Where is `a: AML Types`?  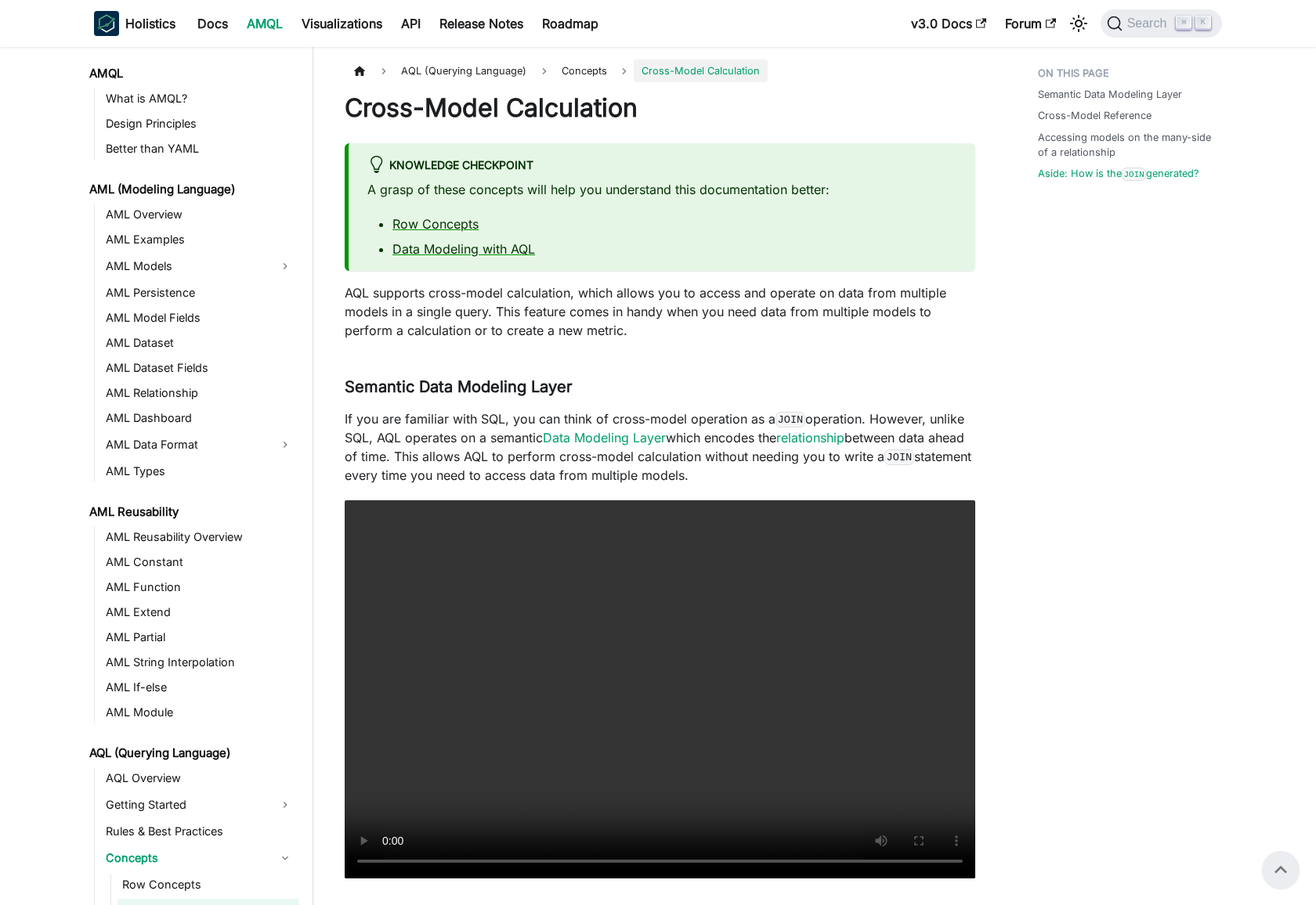 a: AML Types is located at coordinates (200, 471).